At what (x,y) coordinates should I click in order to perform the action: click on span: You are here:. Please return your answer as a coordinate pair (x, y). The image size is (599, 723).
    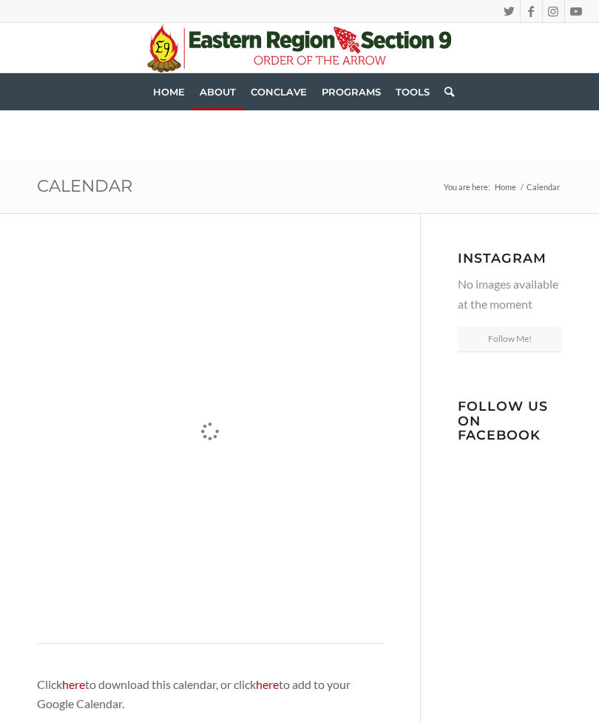
    Looking at the image, I should click on (467, 186).